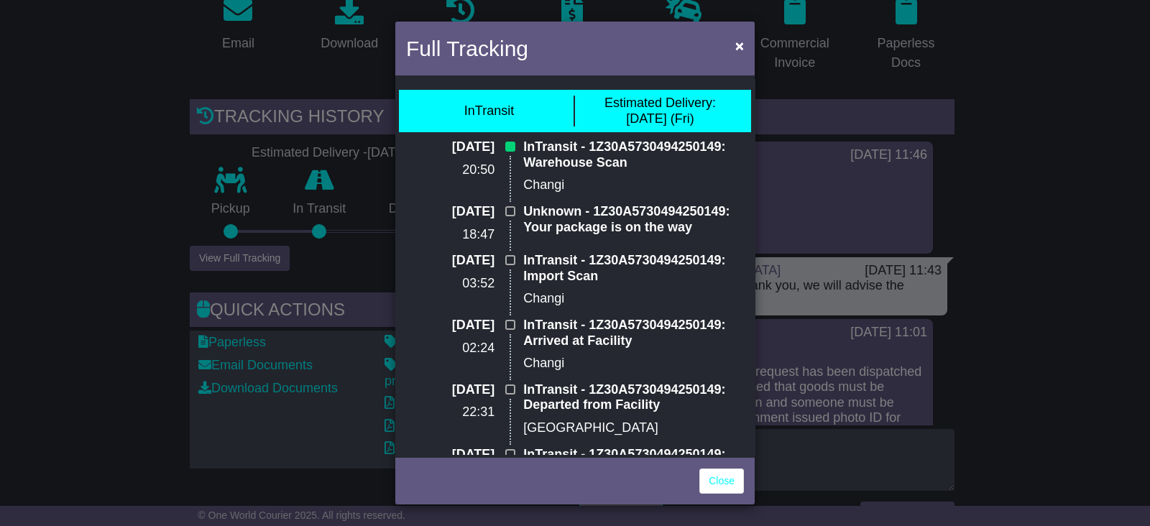 Image resolution: width=1150 pixels, height=526 pixels. Describe the element at coordinates (660, 103) in the screenshot. I see `span: Estimated Delivery:` at that location.